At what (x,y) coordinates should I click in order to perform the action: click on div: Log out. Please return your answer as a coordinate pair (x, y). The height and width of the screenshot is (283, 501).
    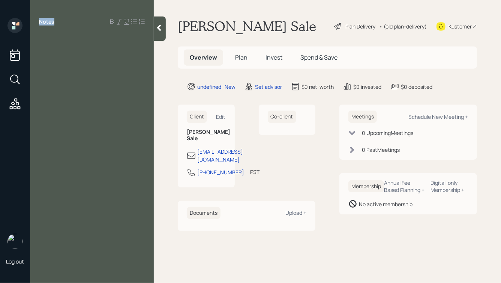
    Looking at the image, I should click on (15, 261).